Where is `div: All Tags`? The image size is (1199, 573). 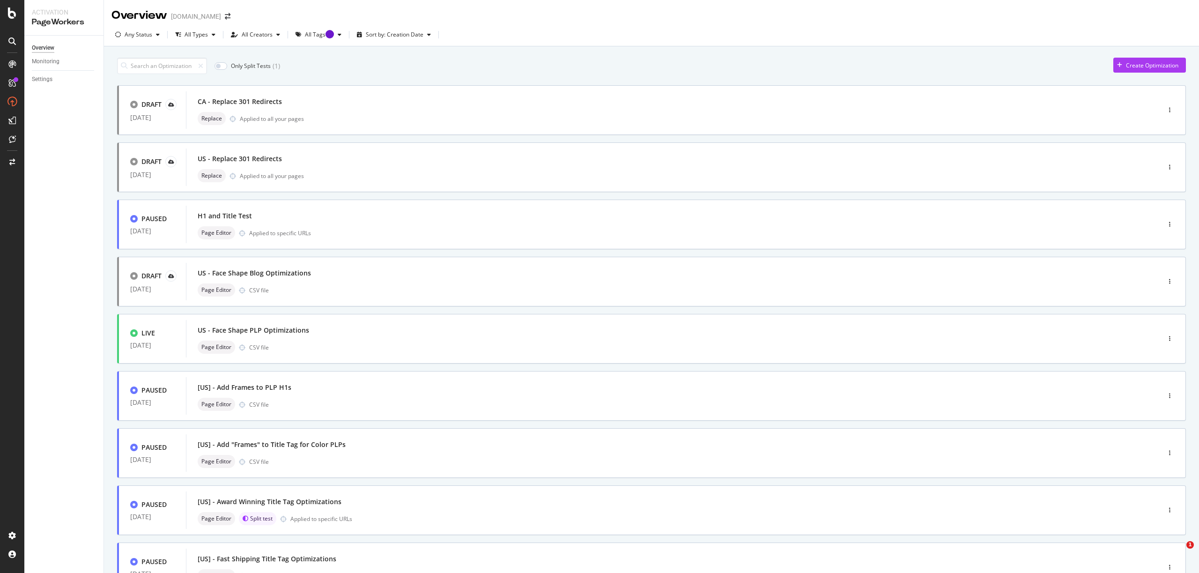
div: All Tags is located at coordinates (319, 35).